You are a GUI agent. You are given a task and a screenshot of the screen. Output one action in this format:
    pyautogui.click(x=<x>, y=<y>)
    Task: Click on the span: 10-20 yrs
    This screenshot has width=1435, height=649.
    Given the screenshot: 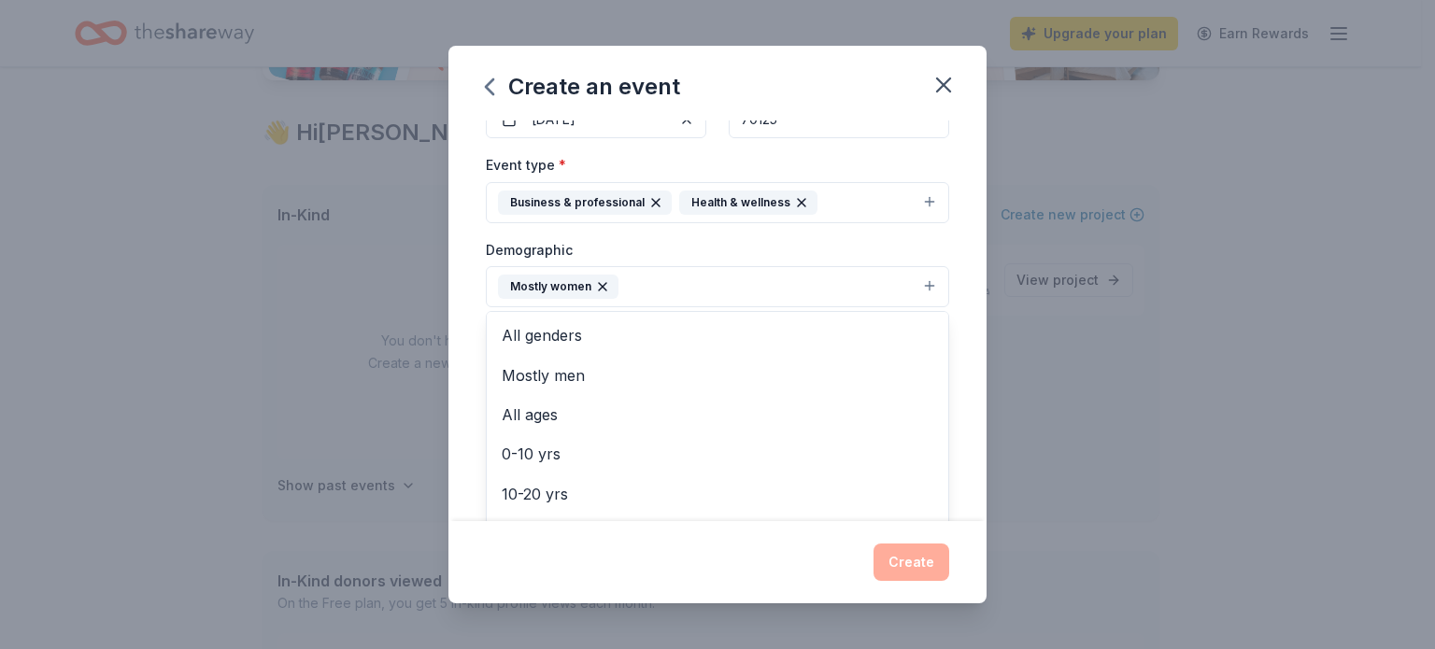 What is the action you would take?
    pyautogui.click(x=717, y=494)
    